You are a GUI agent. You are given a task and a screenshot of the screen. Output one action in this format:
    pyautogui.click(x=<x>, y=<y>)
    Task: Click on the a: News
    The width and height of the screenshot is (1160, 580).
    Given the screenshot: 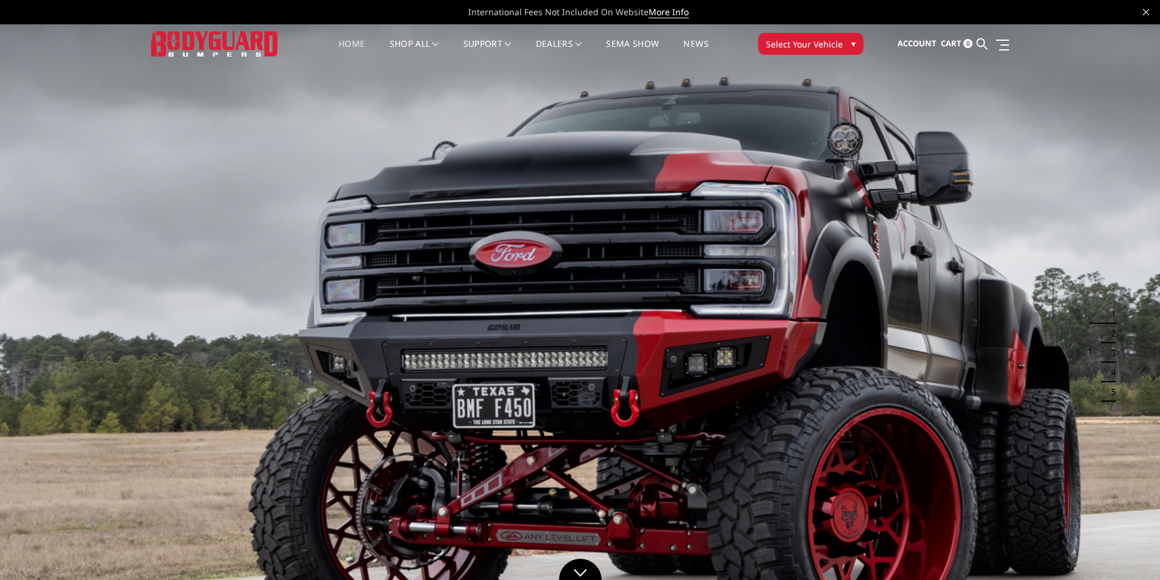 What is the action you would take?
    pyautogui.click(x=695, y=51)
    